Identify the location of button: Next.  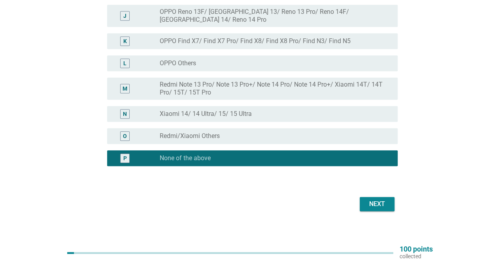
(377, 204).